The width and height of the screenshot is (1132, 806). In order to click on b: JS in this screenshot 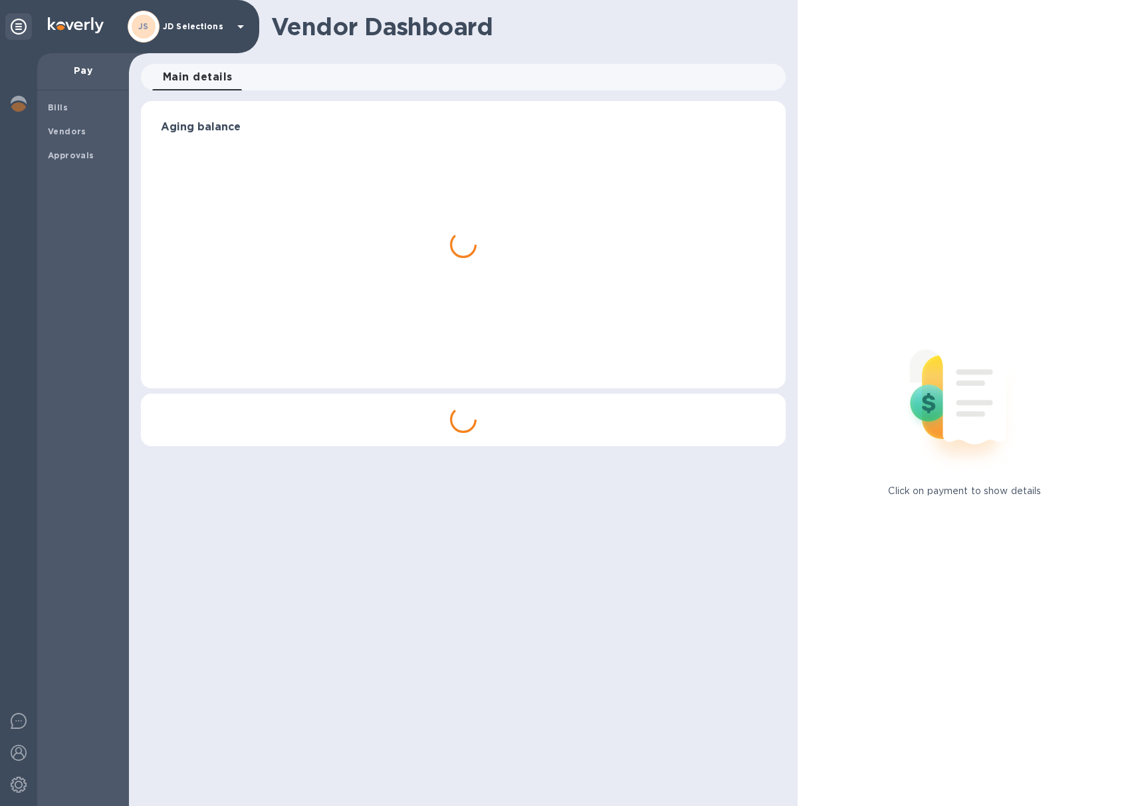, I will do `click(144, 26)`.